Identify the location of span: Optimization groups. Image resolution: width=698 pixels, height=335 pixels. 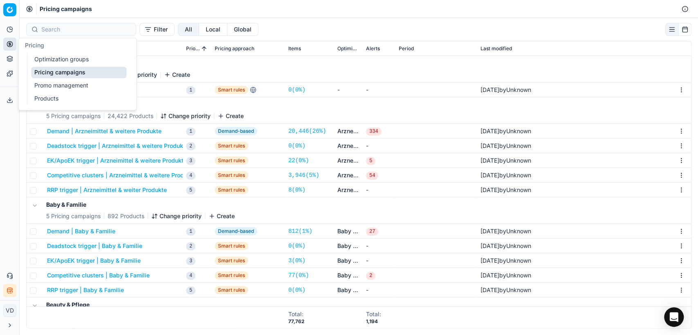
(348, 49).